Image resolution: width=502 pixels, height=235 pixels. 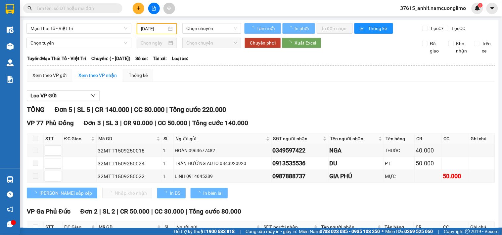 I want to click on span: copyright, so click(x=467, y=232).